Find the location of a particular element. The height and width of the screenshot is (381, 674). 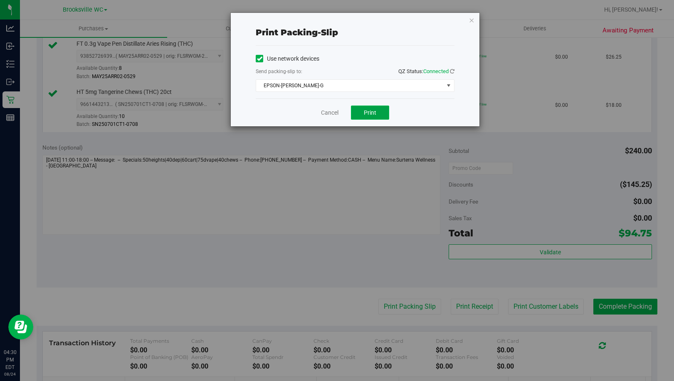

span: select is located at coordinates (448, 86).